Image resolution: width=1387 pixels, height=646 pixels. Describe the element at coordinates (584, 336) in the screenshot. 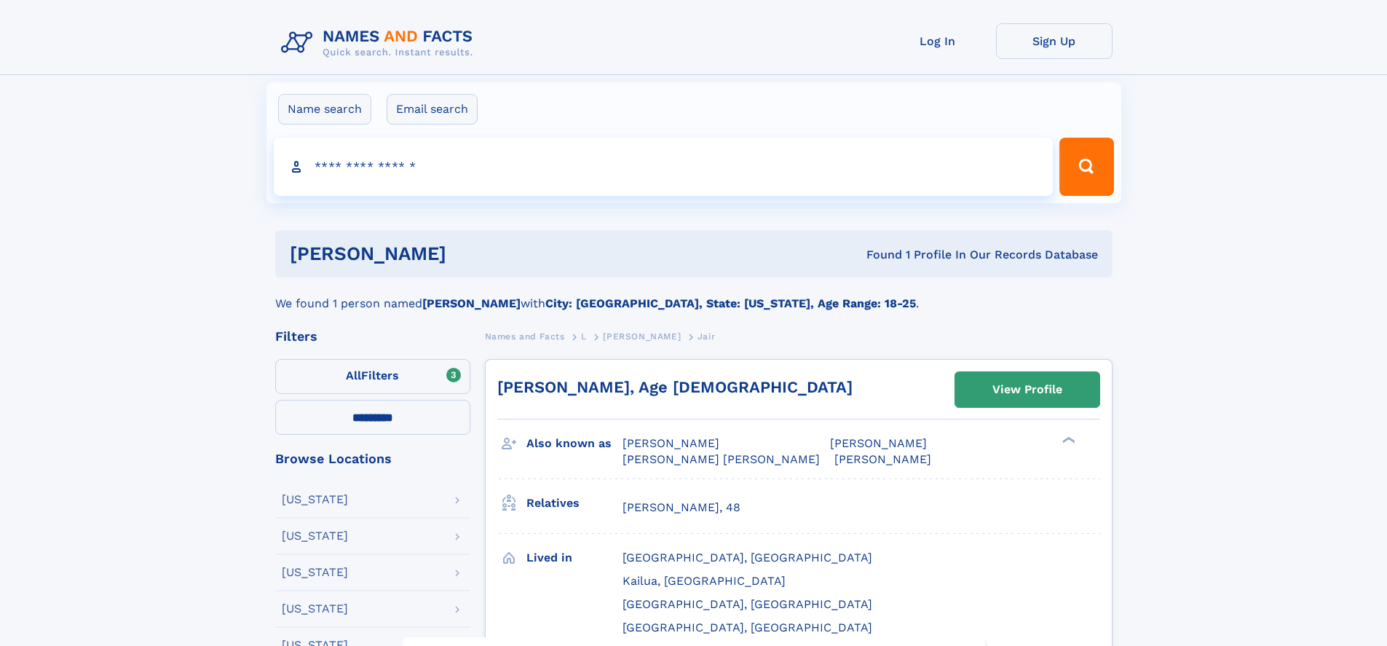

I see `a: L` at that location.